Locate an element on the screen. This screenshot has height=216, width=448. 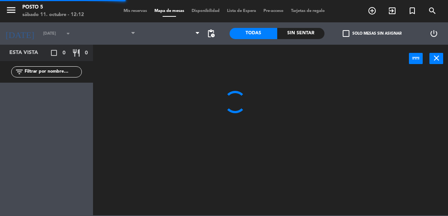
label: Solo mesas sin asignar is located at coordinates (372, 34).